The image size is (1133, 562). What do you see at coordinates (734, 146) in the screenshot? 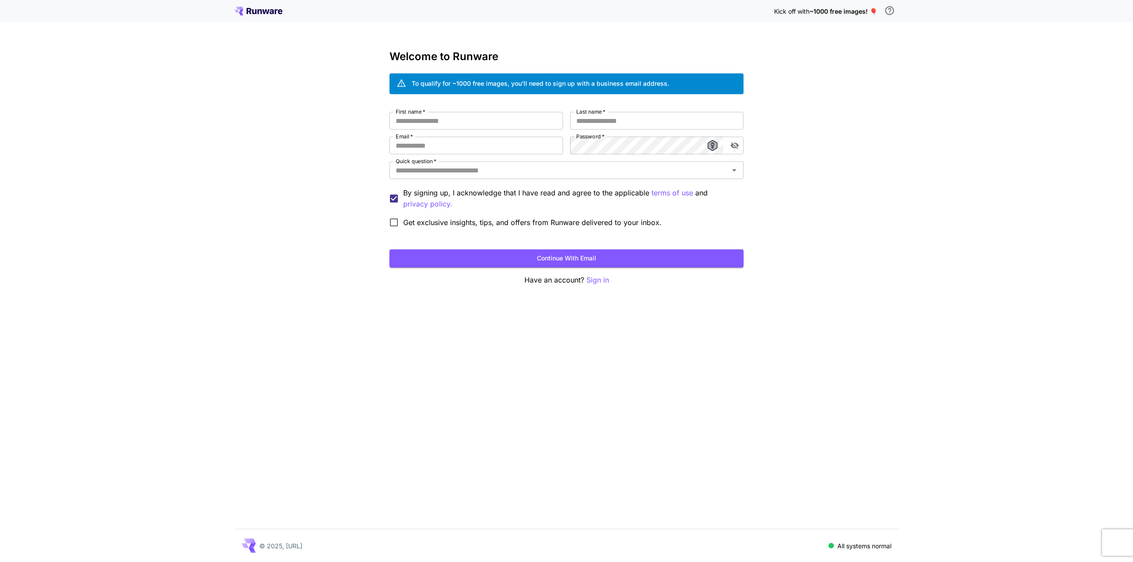
I see `button: toggle password visibility` at bounding box center [734, 146].